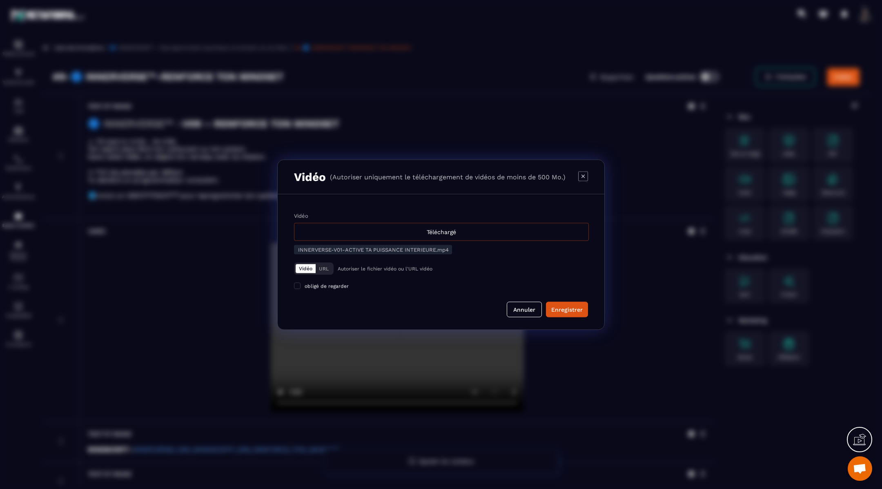 Image resolution: width=882 pixels, height=489 pixels. I want to click on h3: Vidéo, so click(310, 176).